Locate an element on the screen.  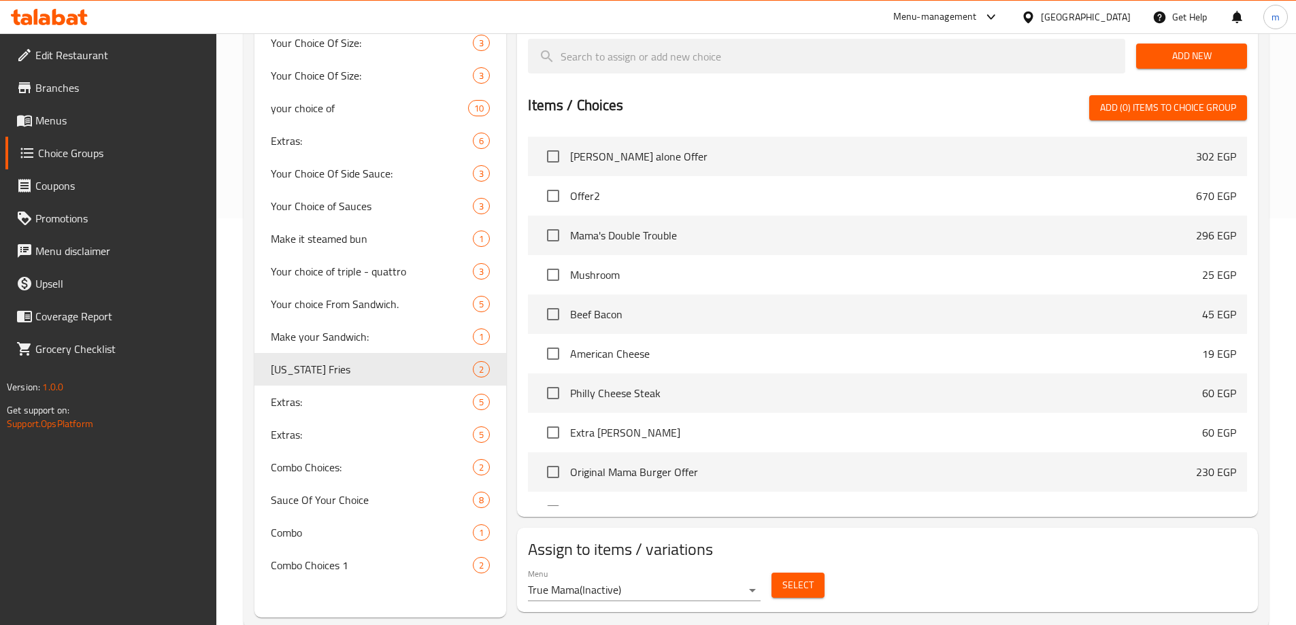
span: Mama's Double Trouble is located at coordinates (883, 235).